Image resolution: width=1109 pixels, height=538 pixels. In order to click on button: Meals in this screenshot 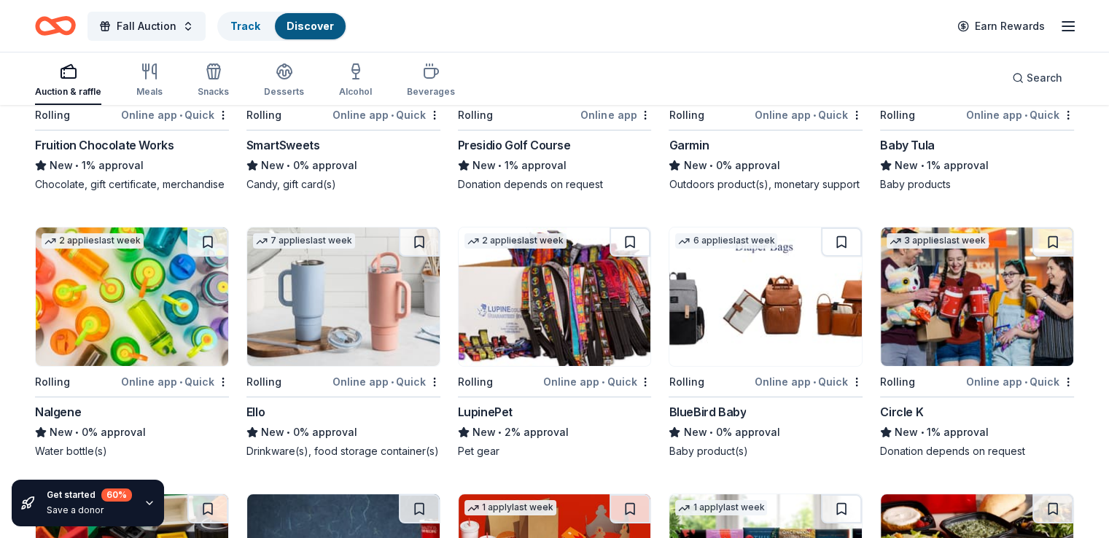, I will do `click(149, 81)`.